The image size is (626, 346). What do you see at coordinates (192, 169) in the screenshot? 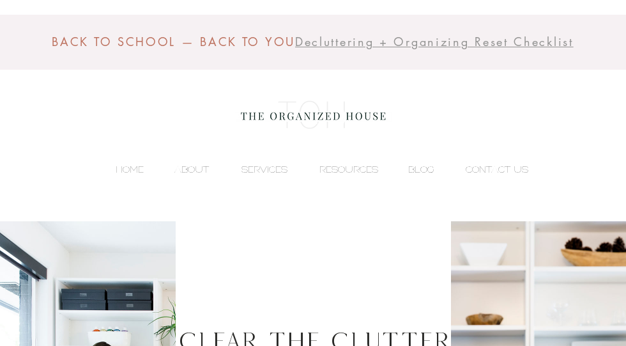
I see `p: ABOUT` at bounding box center [192, 169].